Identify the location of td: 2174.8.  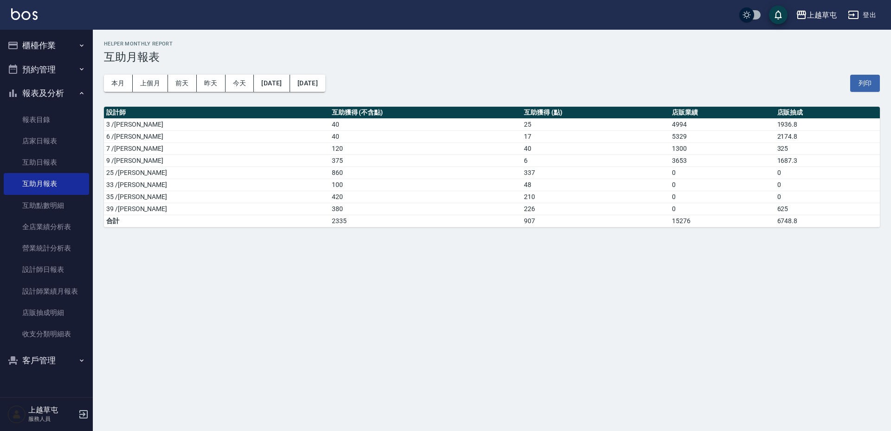
(827, 136).